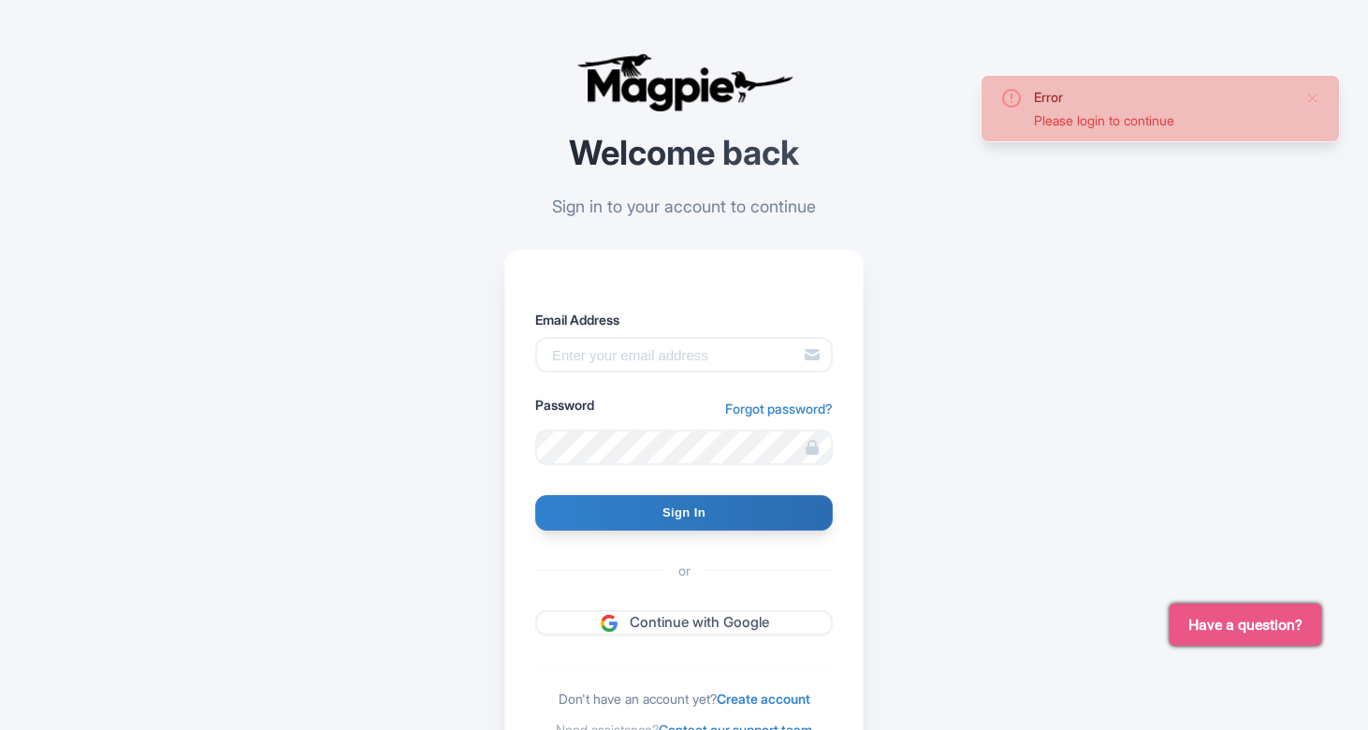 Image resolution: width=1368 pixels, height=730 pixels. Describe the element at coordinates (1245, 625) in the screenshot. I see `span: Have a question?` at that location.